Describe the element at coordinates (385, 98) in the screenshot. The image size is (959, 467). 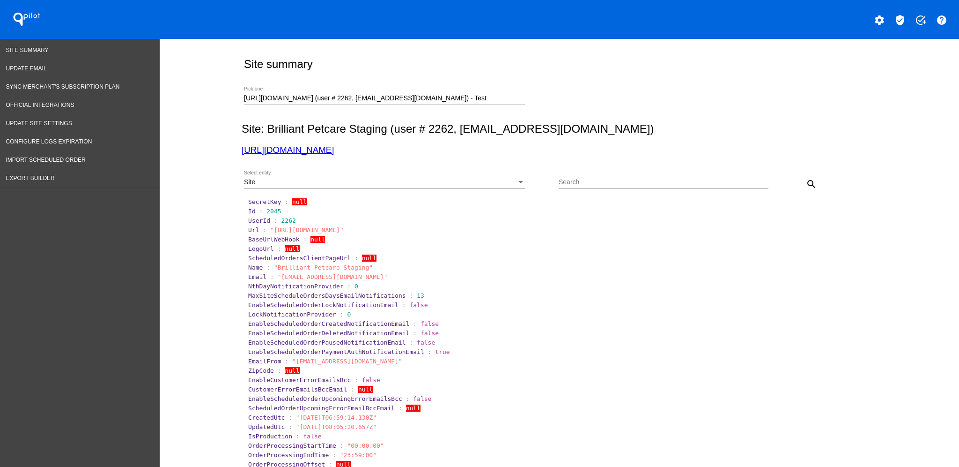
I see `input: Number` at that location.